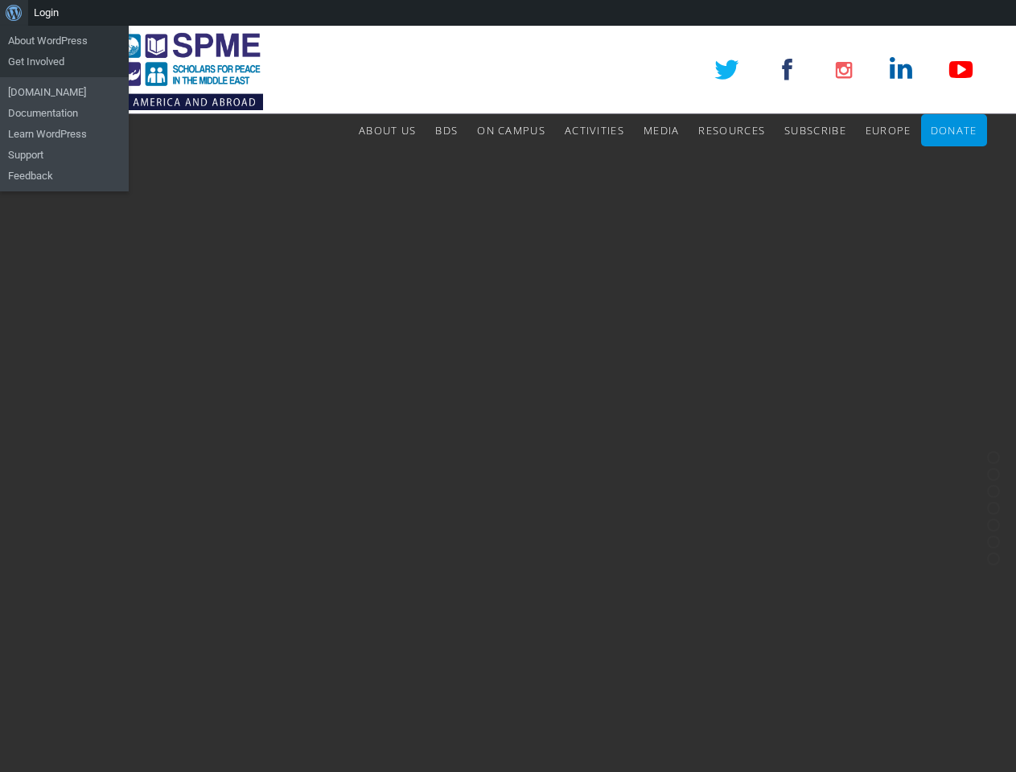  Describe the element at coordinates (387, 130) in the screenshot. I see `span: About Us` at that location.